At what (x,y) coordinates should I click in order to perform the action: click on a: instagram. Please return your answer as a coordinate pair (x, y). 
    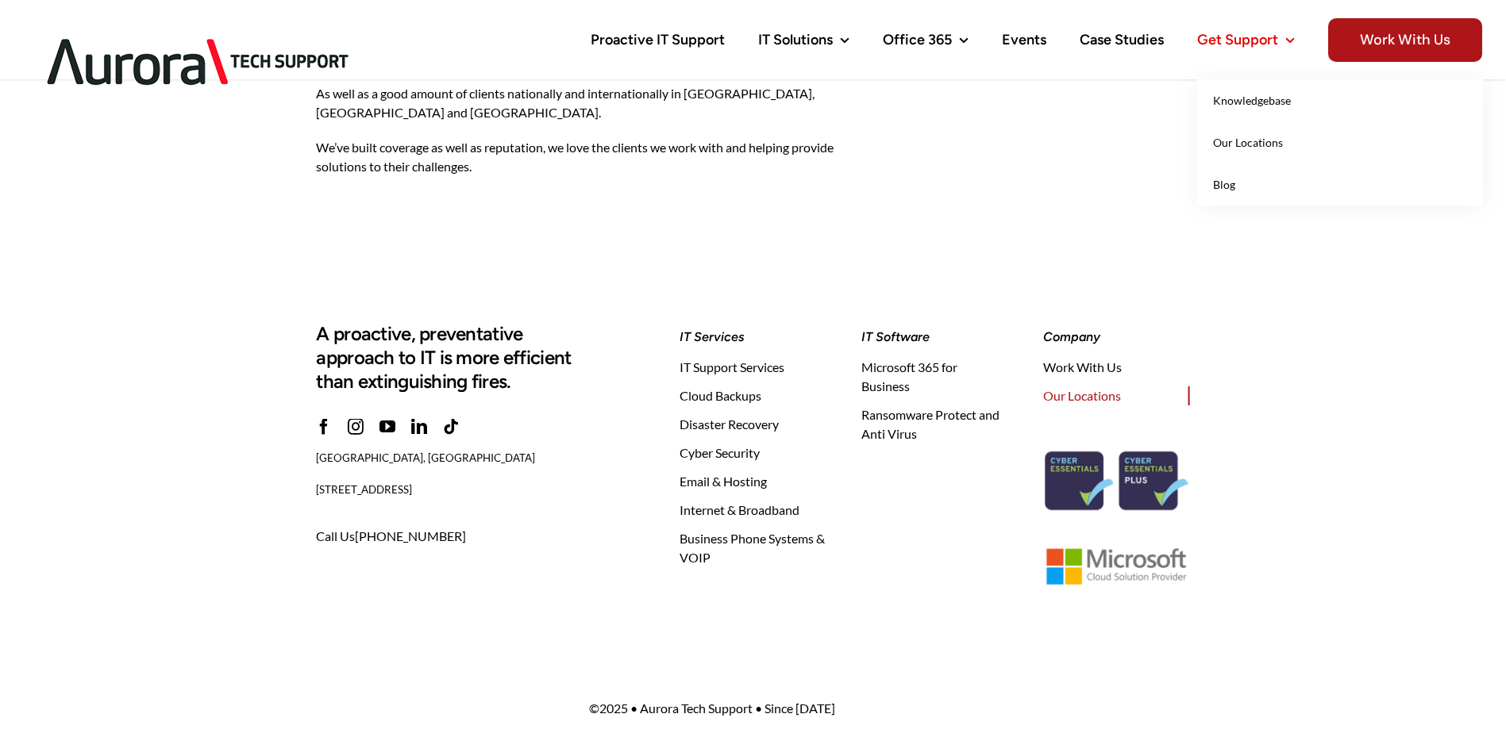
    Looking at the image, I should click on (356, 427).